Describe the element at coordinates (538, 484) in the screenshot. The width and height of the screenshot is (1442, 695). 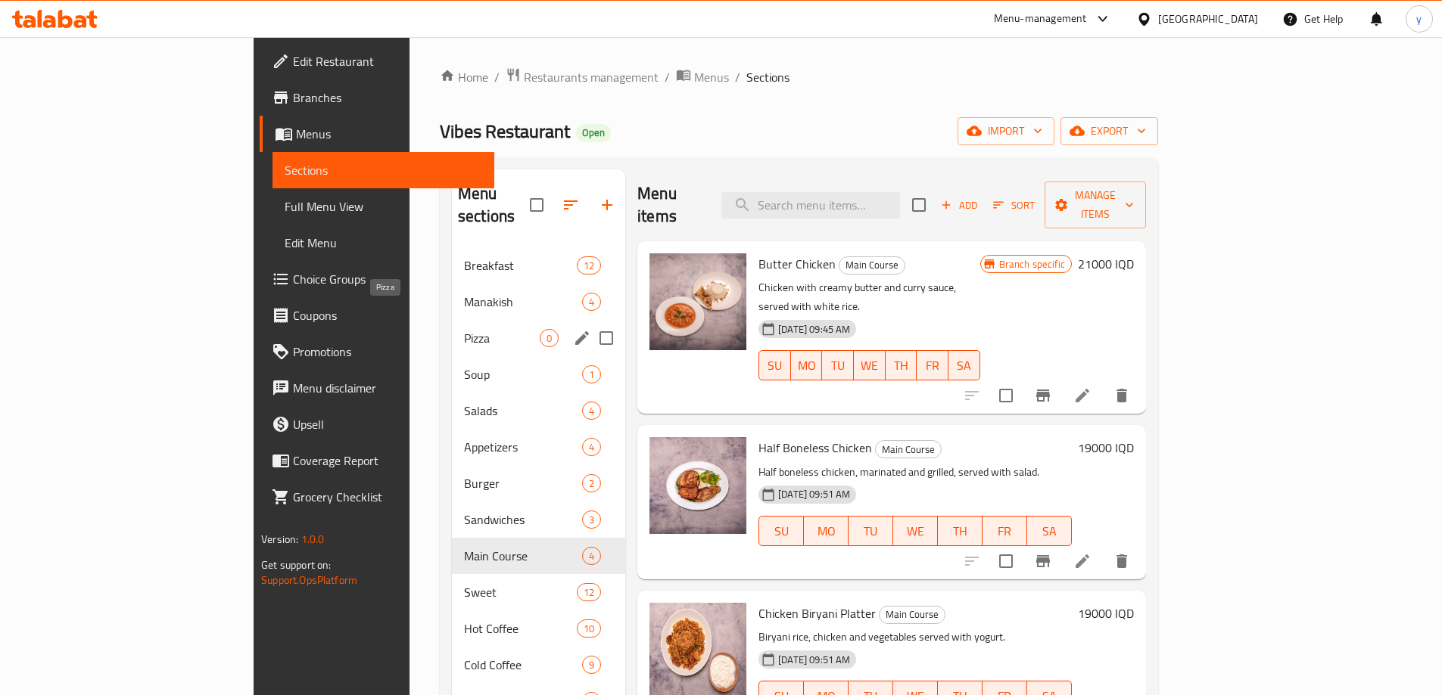
I see `div: Burger2` at that location.